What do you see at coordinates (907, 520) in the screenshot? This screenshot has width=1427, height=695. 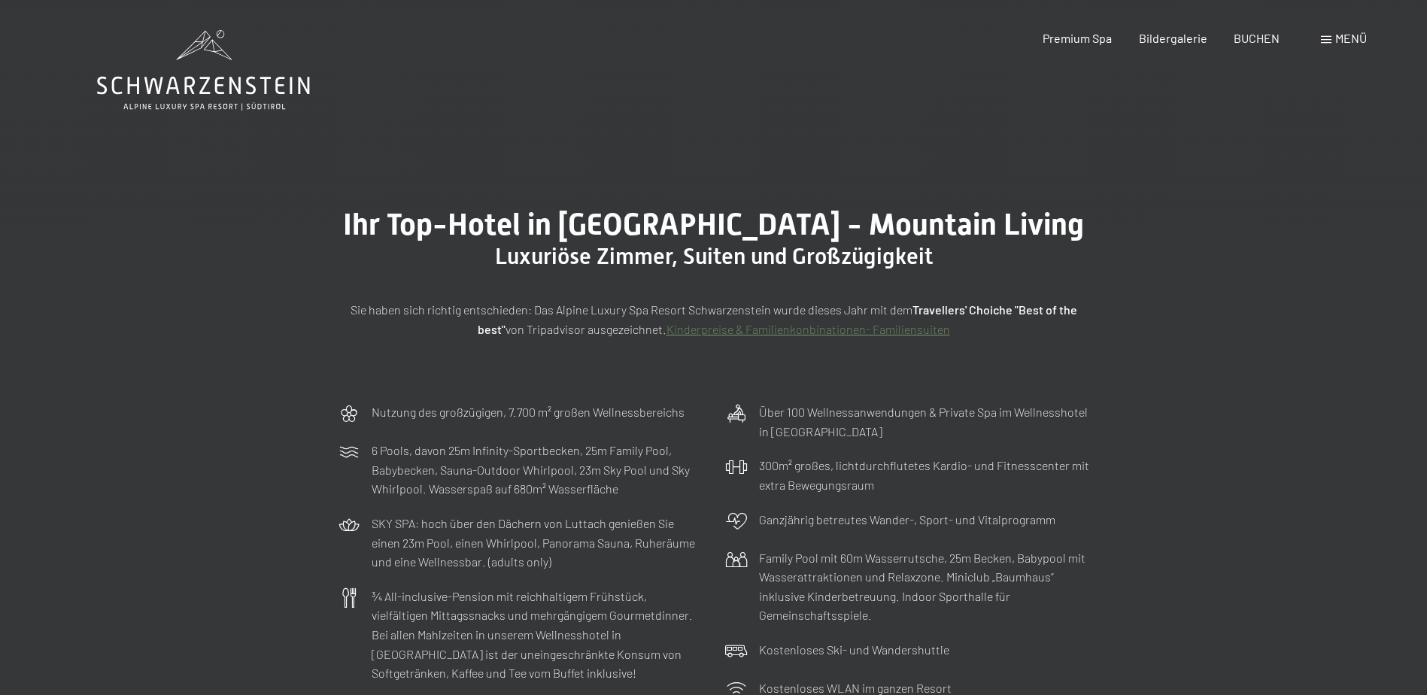 I see `p: Ganzjährig betreutes Wander-, Sport- und Vitalprogramm` at bounding box center [907, 520].